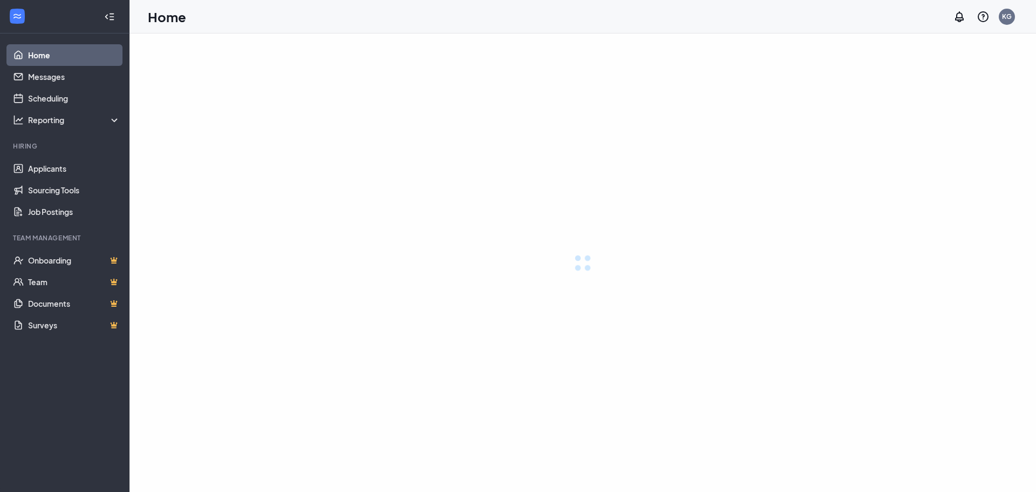 The width and height of the screenshot is (1036, 492). I want to click on svg: Analysis, so click(18, 120).